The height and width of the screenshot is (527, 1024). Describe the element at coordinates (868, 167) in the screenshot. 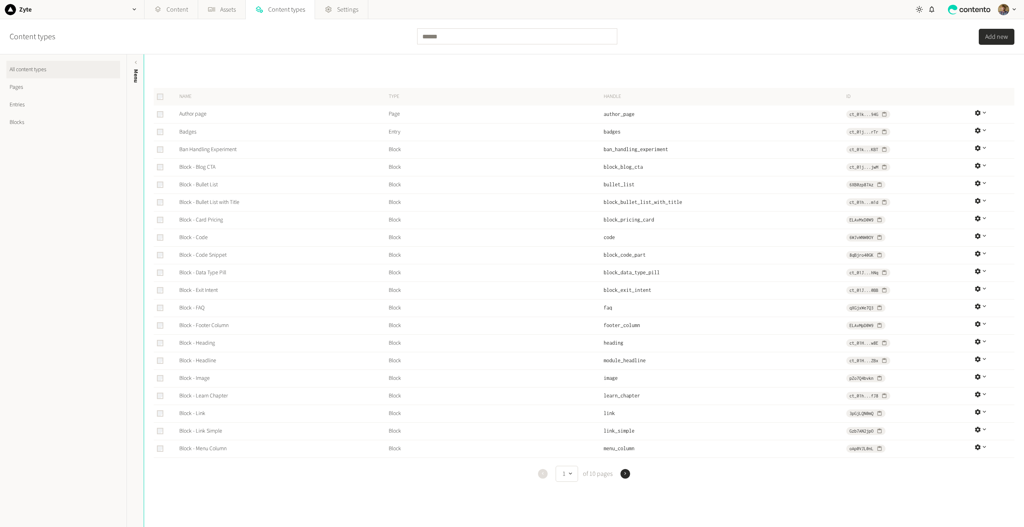

I see `button: ct_01j...jwM` at that location.